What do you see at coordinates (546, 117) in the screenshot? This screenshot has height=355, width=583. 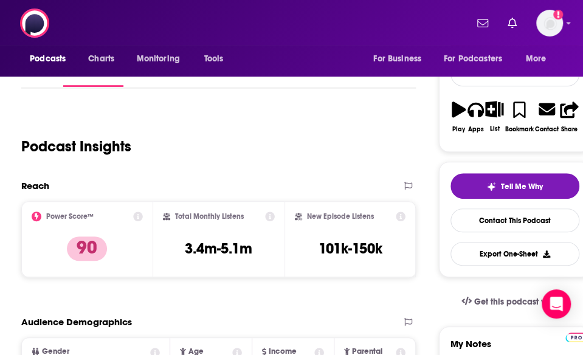 I see `a: Contact` at bounding box center [546, 117].